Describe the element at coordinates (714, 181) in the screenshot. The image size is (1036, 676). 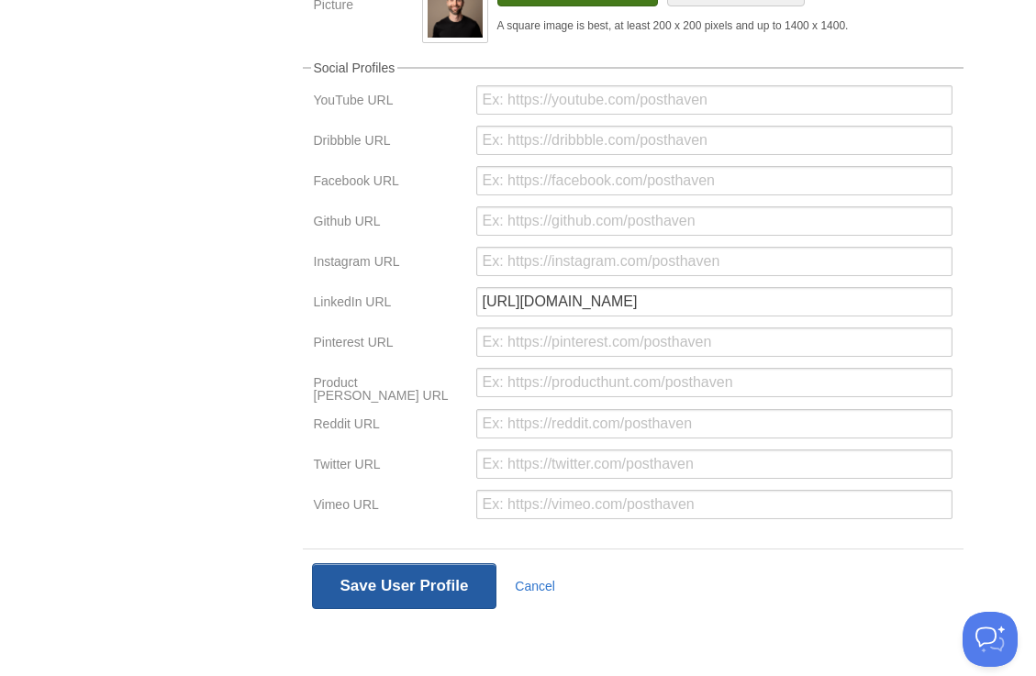
I see `input: Ex: https://facebook.com/posthaven` at that location.